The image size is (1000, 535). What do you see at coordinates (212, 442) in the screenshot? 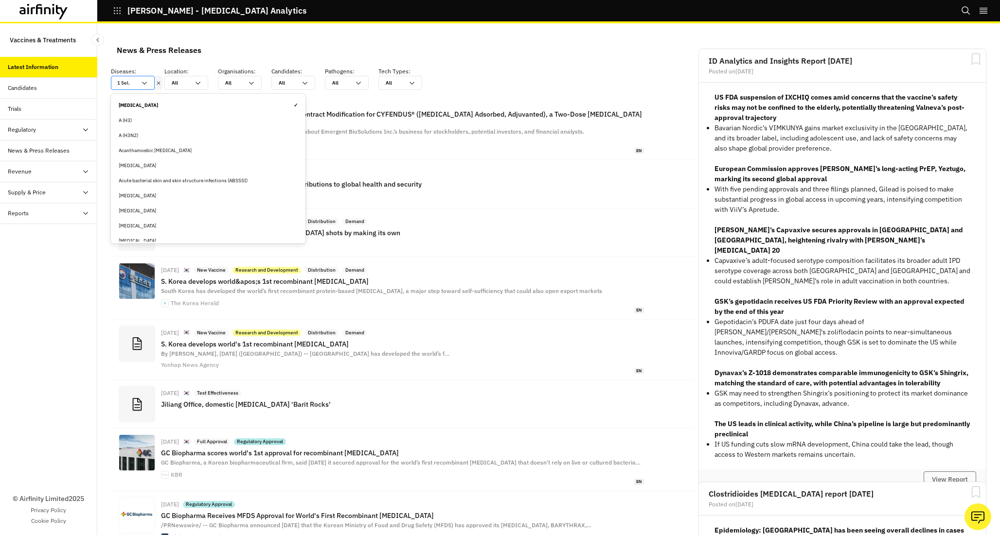
I see `p: Full Approval` at bounding box center [212, 442].